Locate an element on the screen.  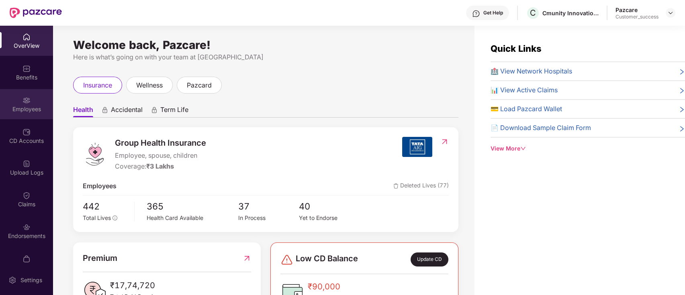
div: Coverage: is located at coordinates (160, 166).